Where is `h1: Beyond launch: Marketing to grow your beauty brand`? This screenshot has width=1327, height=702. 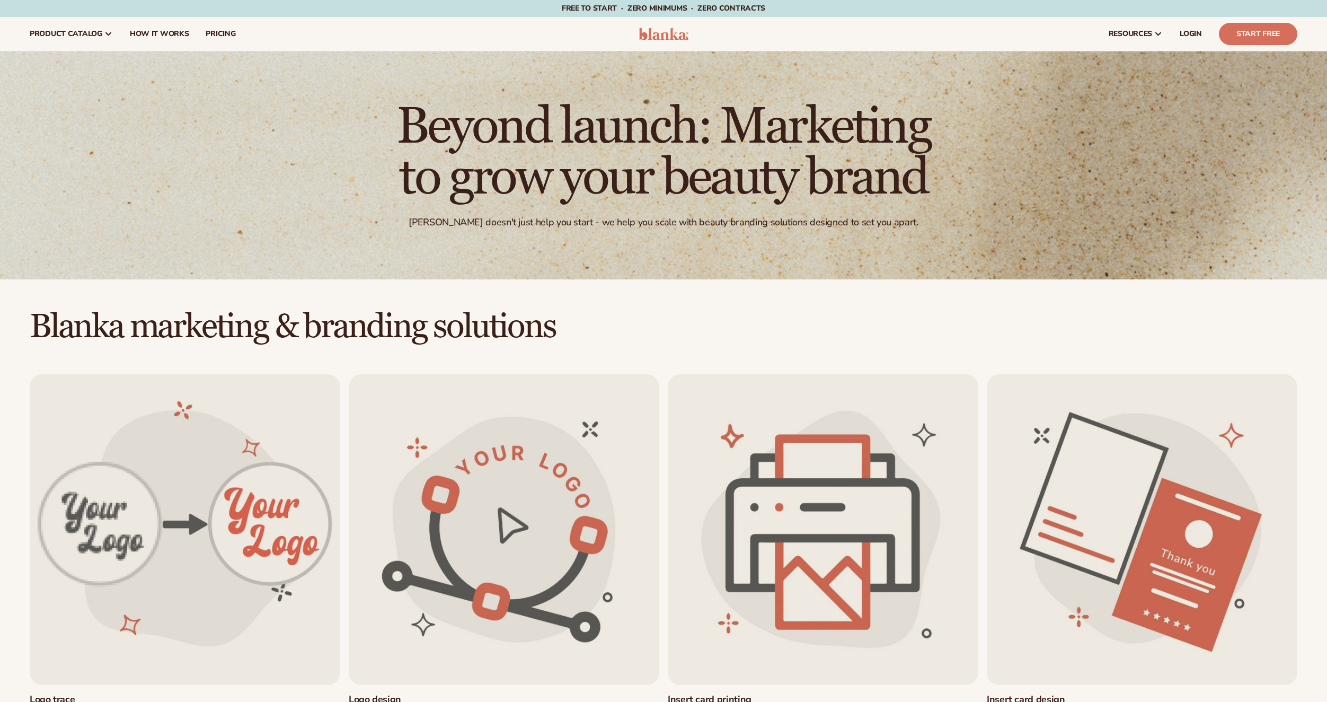 h1: Beyond launch: Marketing to grow your beauty brand is located at coordinates (664, 153).